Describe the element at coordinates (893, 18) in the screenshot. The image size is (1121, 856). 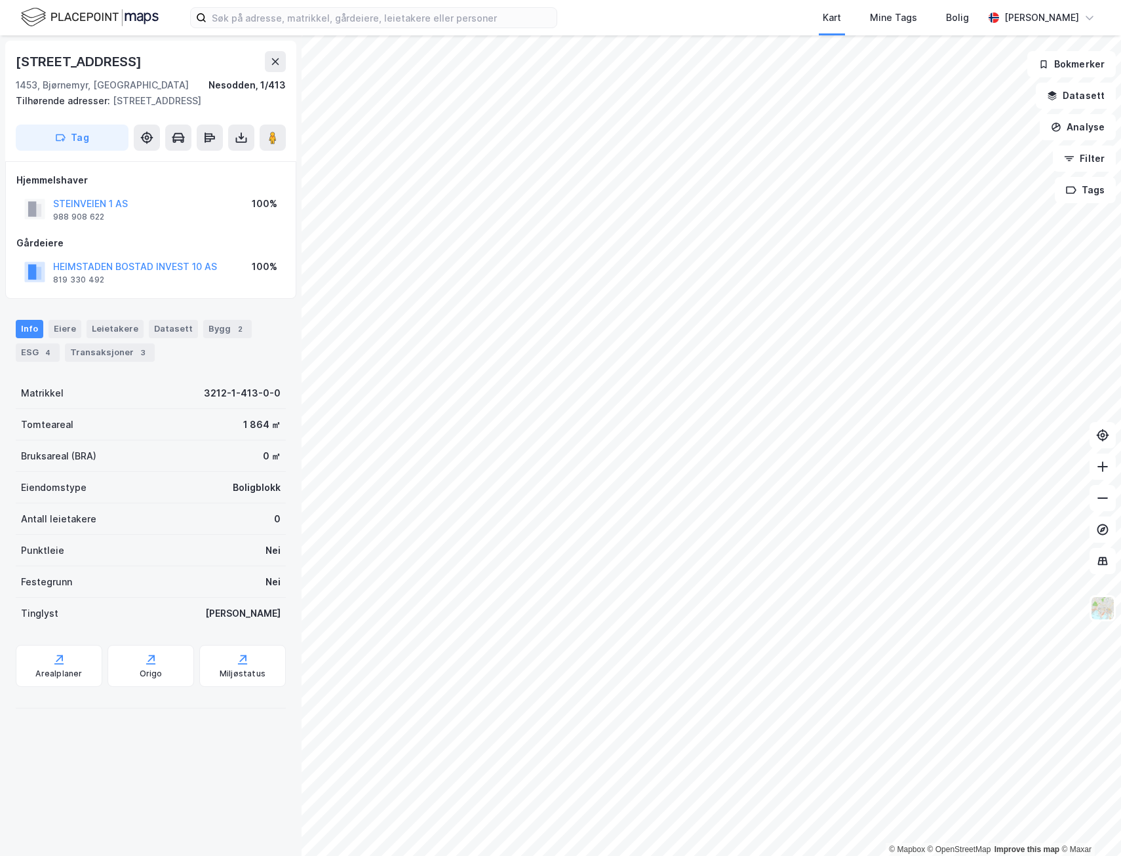
I see `div: Mine Tags` at that location.